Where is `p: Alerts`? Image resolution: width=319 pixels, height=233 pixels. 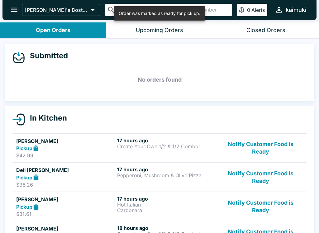 p: Alerts is located at coordinates (258, 10).